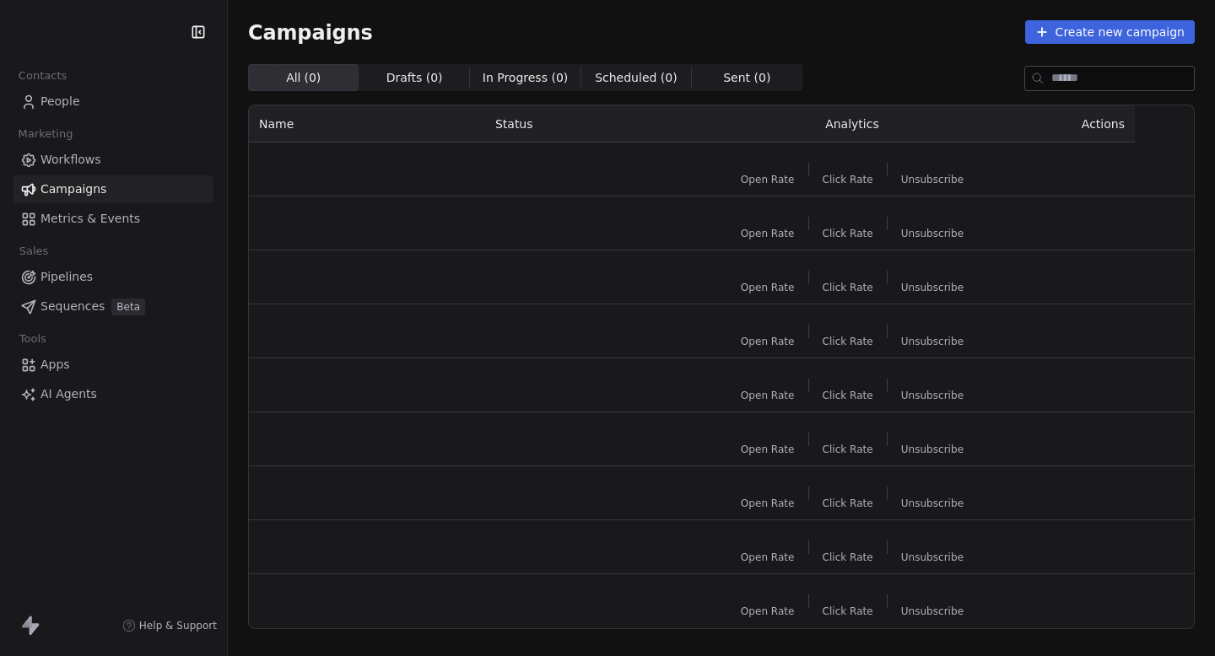  Describe the element at coordinates (60, 101) in the screenshot. I see `span: People` at that location.